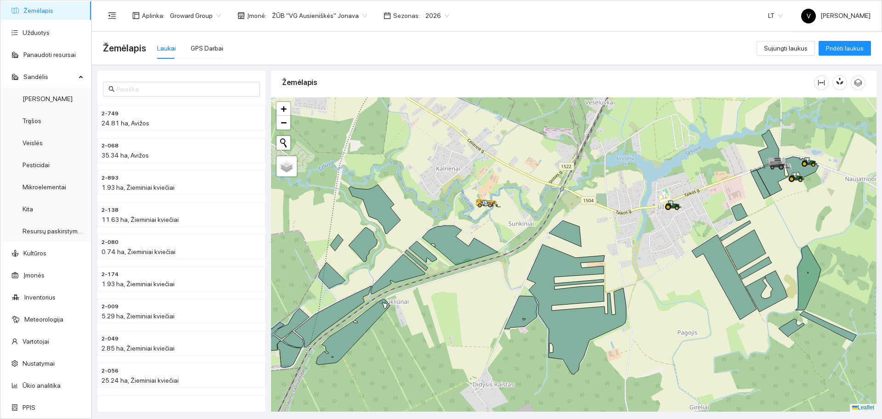 The image size is (882, 419). Describe the element at coordinates (36, 341) in the screenshot. I see `a: Vartotojai` at that location.